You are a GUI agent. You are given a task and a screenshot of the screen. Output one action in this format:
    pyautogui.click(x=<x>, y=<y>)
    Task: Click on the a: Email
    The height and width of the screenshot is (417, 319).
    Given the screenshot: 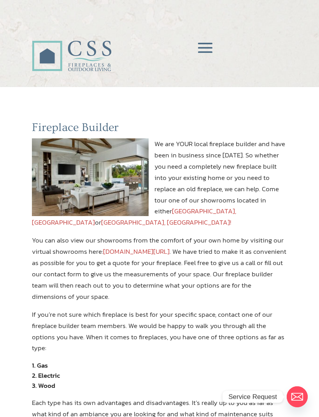 What is the action you would take?
    pyautogui.click(x=297, y=397)
    